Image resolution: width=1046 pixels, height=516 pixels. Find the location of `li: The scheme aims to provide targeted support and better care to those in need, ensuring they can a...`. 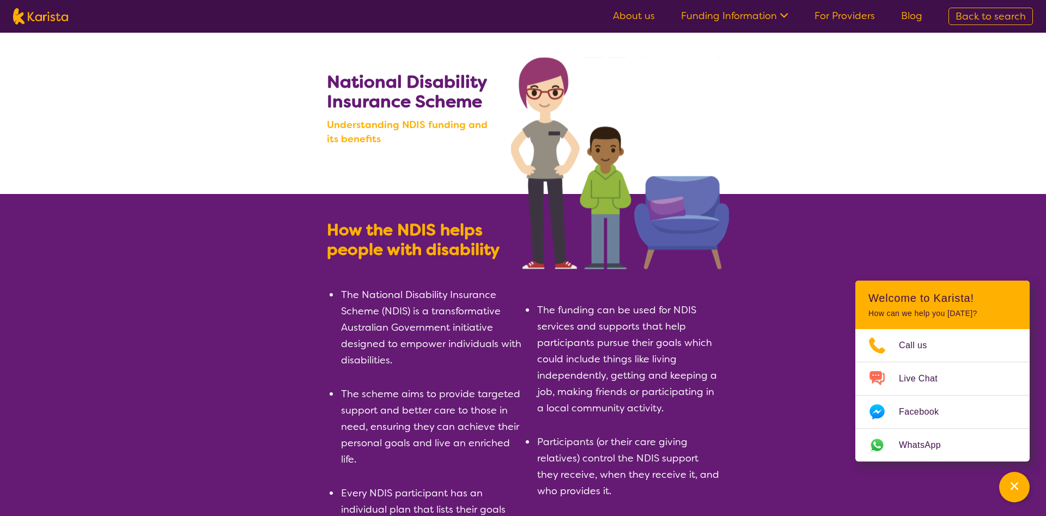

li: The scheme aims to provide targeted support and better care to those in need, ensuring they can a... is located at coordinates (432, 427).